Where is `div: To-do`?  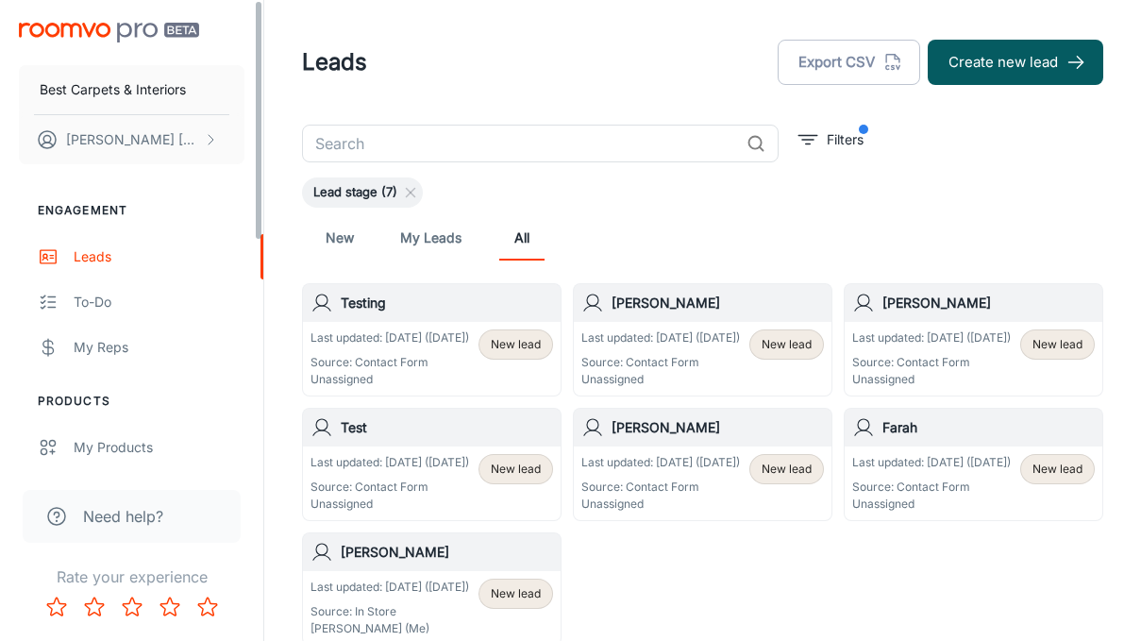
div: To-do is located at coordinates (159, 302).